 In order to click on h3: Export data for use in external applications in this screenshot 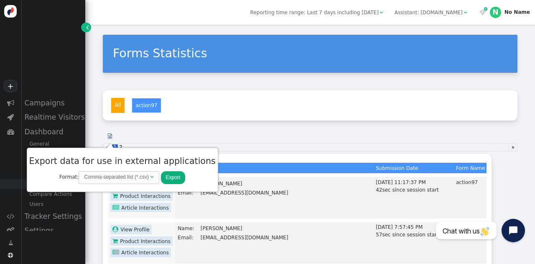, I will do `click(122, 161)`.